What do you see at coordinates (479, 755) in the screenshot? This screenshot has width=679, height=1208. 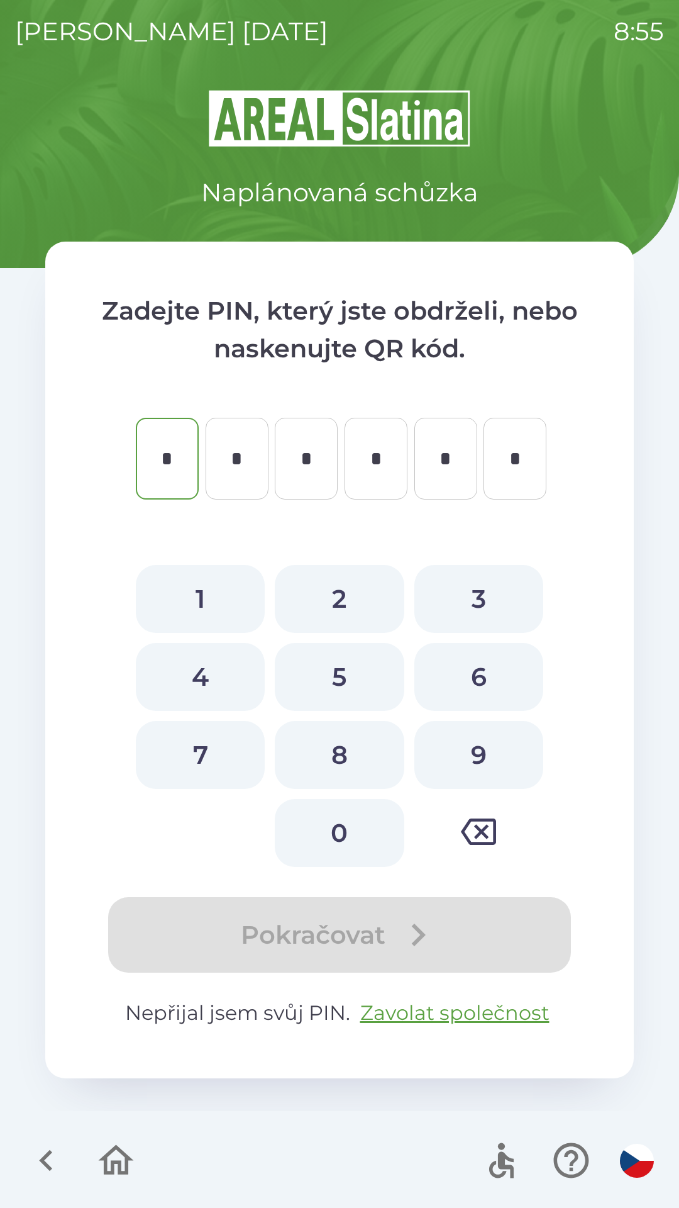 I see `button: 9` at bounding box center [479, 755].